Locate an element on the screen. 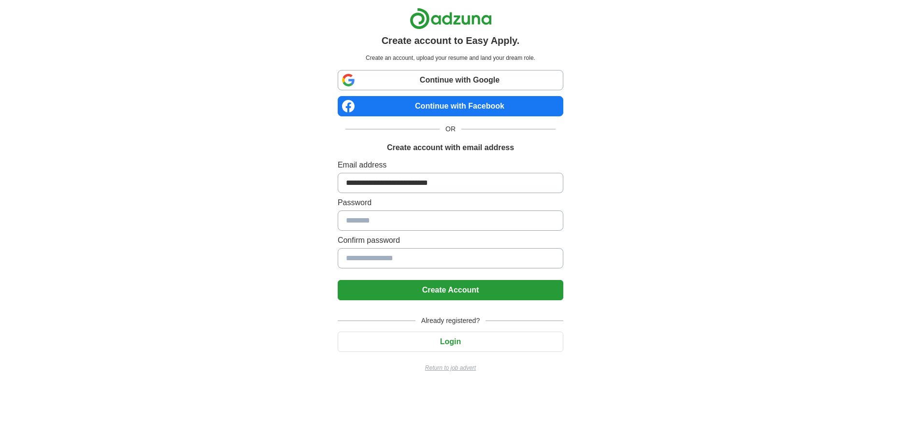  button: Create Account is located at coordinates (450, 290).